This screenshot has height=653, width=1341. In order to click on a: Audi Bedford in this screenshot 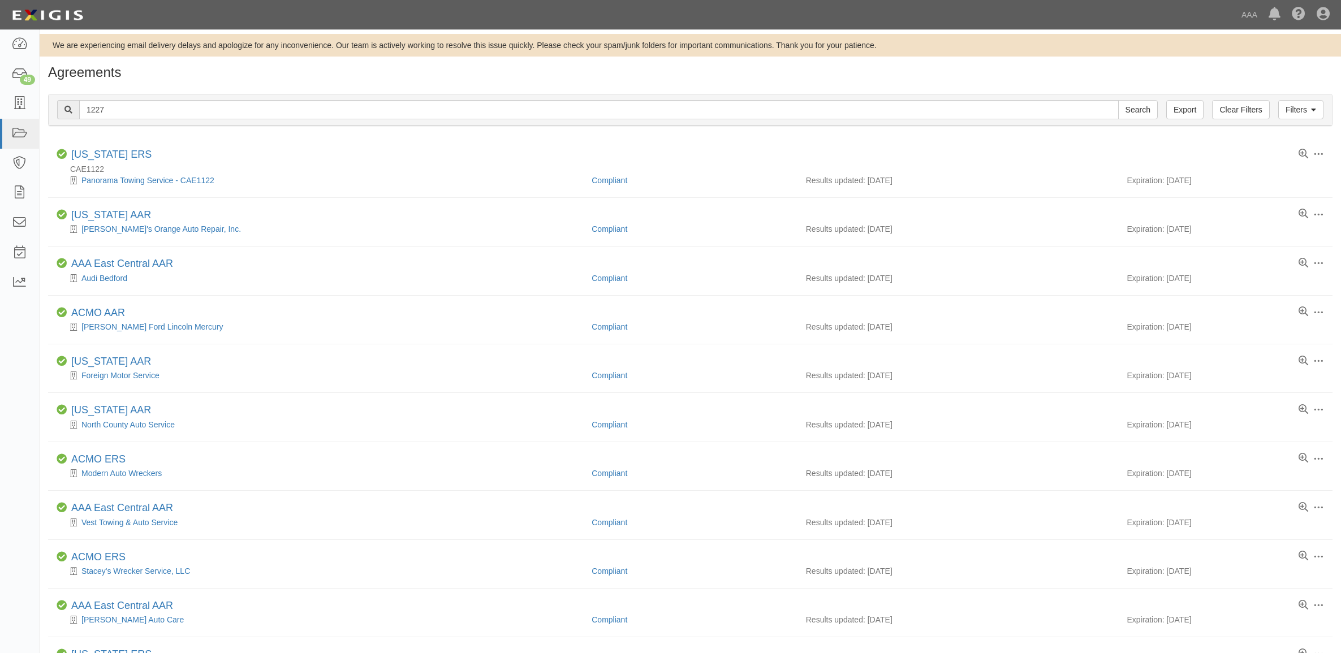, I will do `click(104, 278)`.